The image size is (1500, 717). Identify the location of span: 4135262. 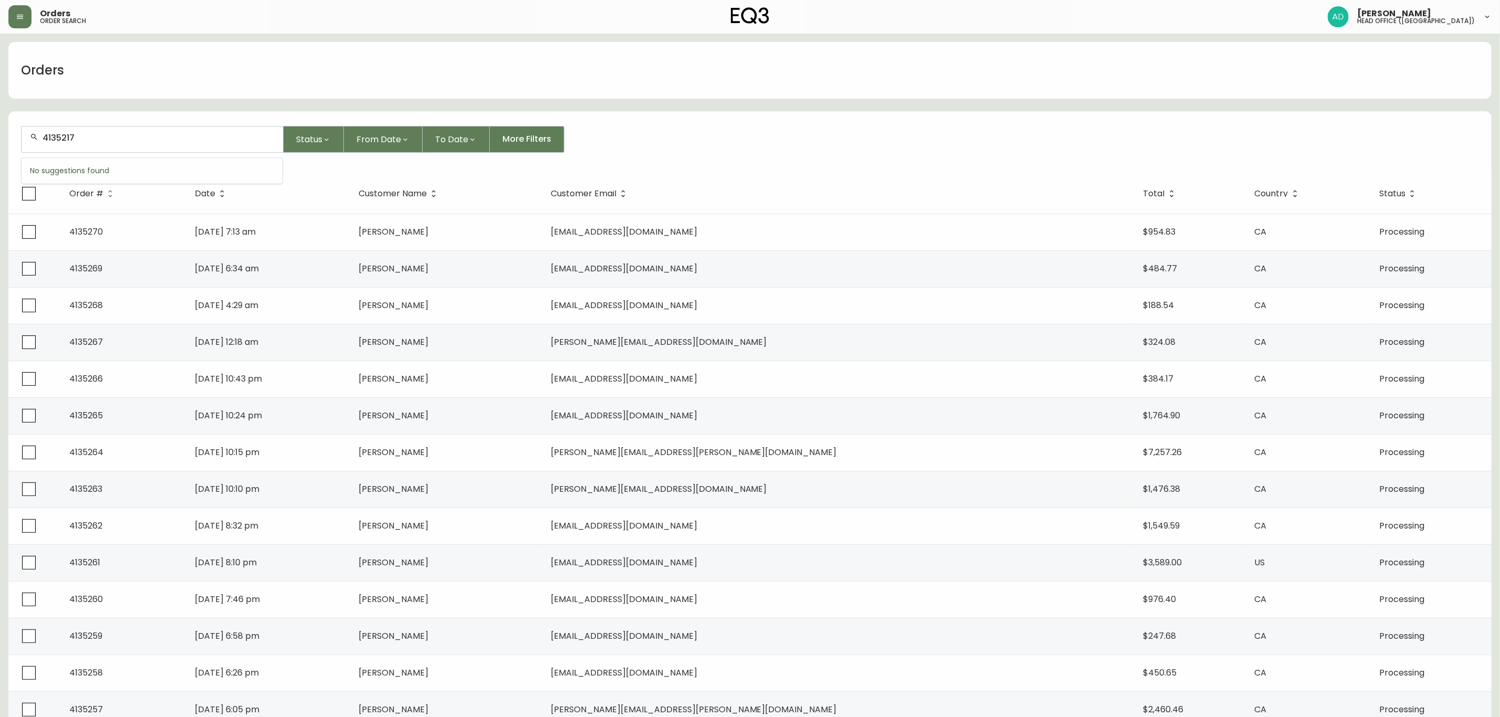
(86, 525).